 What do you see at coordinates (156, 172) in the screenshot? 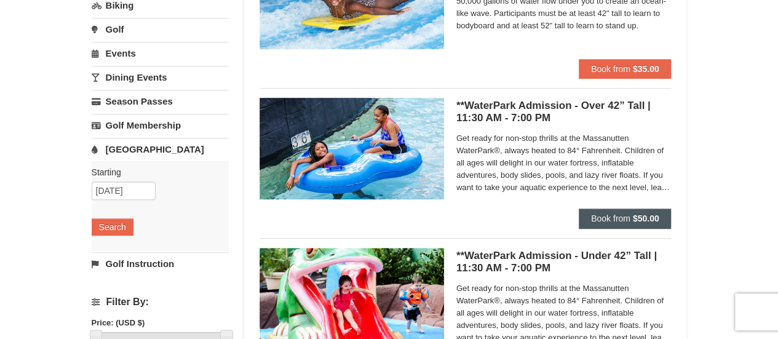
I see `label: Starting` at bounding box center [156, 172].